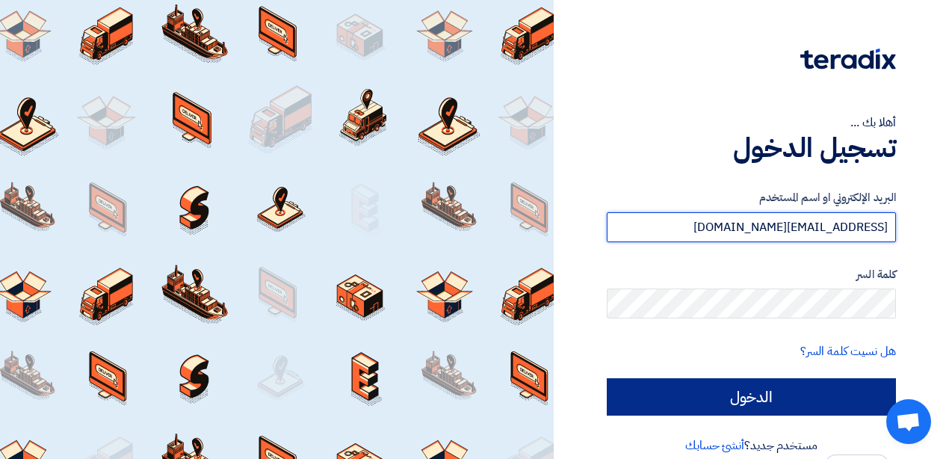 Image resolution: width=949 pixels, height=459 pixels. What do you see at coordinates (848, 351) in the screenshot?
I see `a: هل نسيت كلمة السر؟` at bounding box center [848, 351].